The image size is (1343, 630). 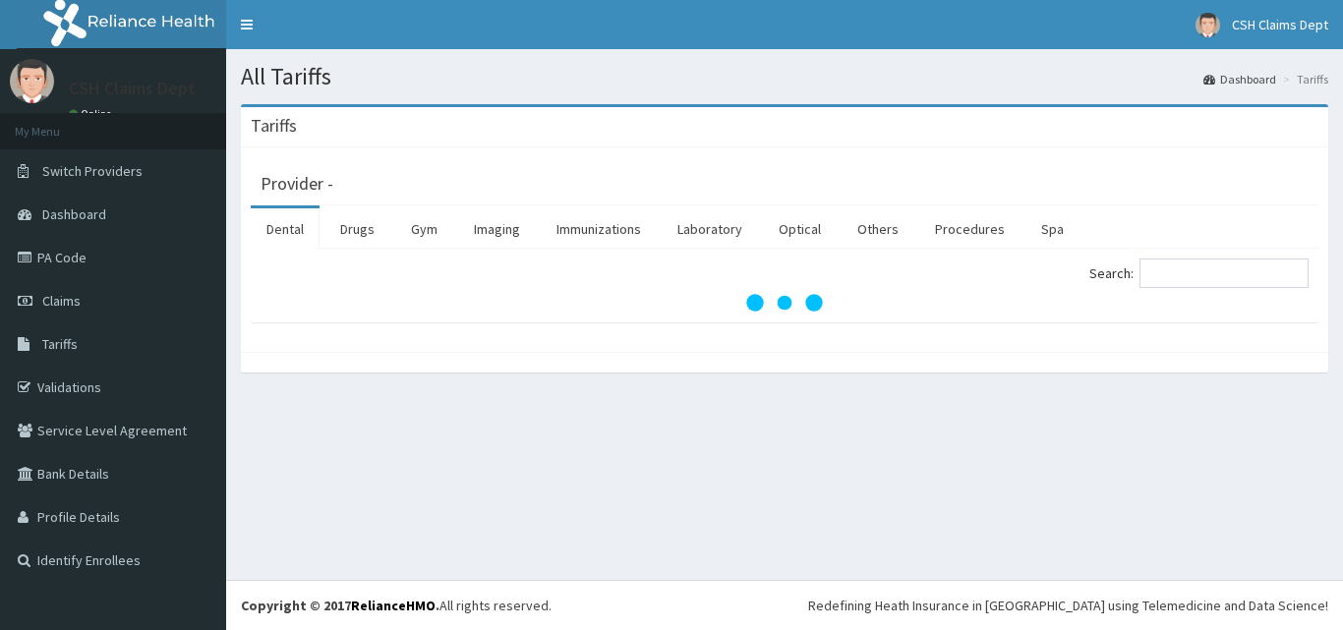 What do you see at coordinates (357, 229) in the screenshot?
I see `a: Drugs` at bounding box center [357, 229].